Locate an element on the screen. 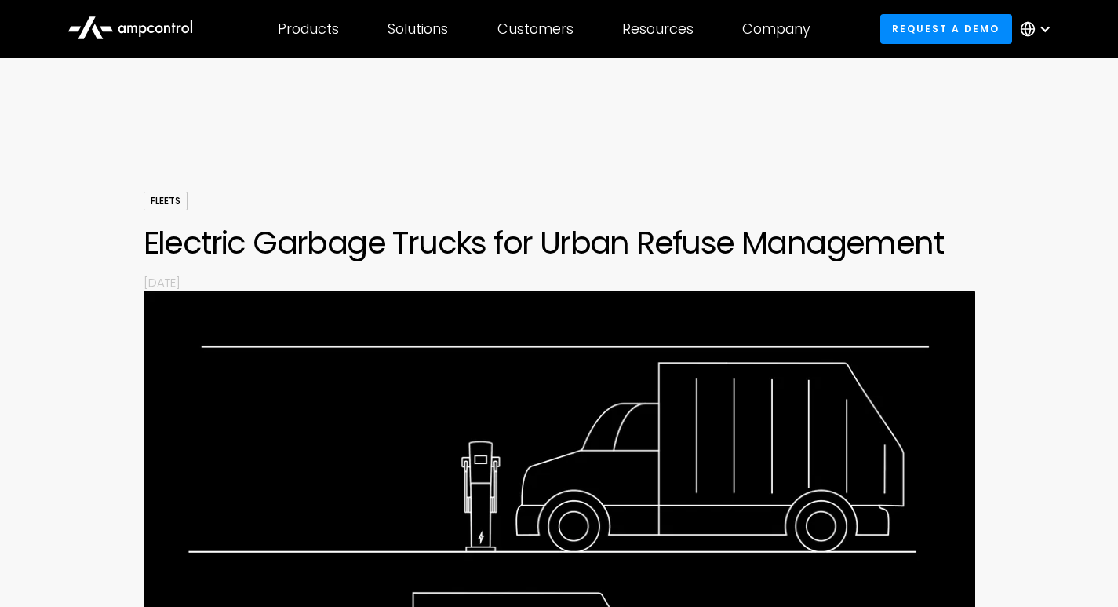  h1: Electric Garbage Trucks for Urban Refuse Management is located at coordinates (559, 242).